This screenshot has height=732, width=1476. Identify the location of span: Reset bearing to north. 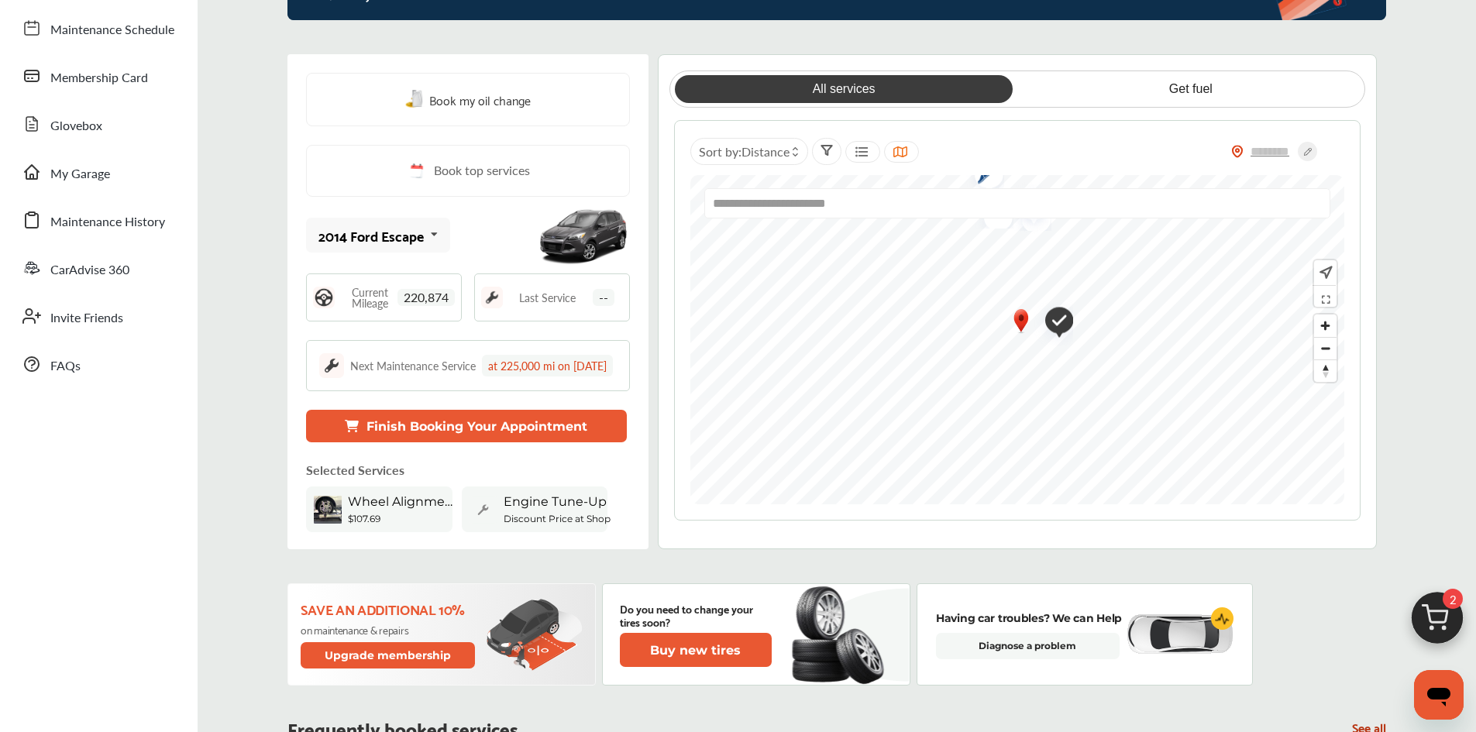
(1325, 371).